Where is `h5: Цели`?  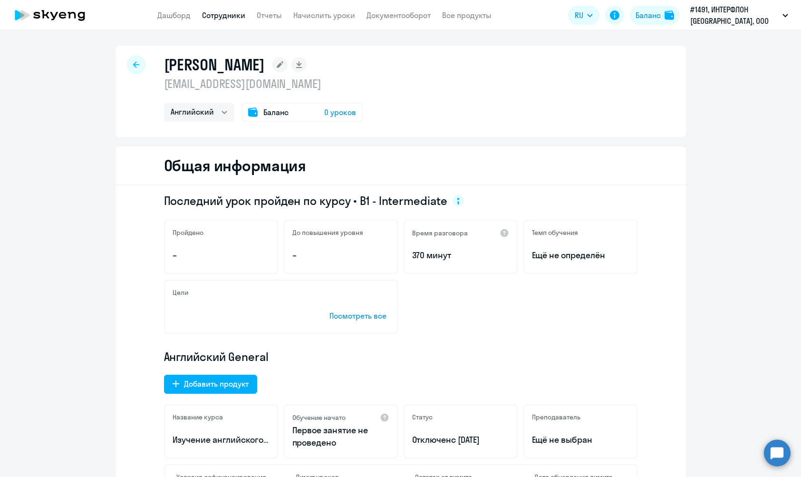 h5: Цели is located at coordinates (180, 292).